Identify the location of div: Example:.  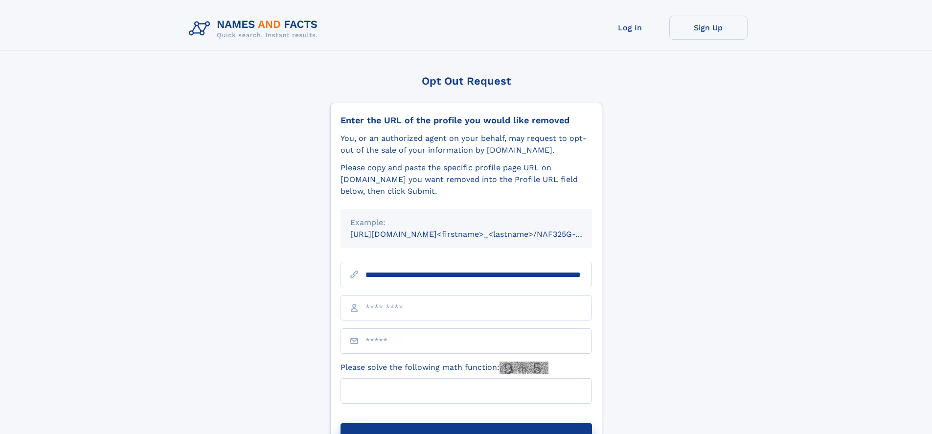
(466, 222).